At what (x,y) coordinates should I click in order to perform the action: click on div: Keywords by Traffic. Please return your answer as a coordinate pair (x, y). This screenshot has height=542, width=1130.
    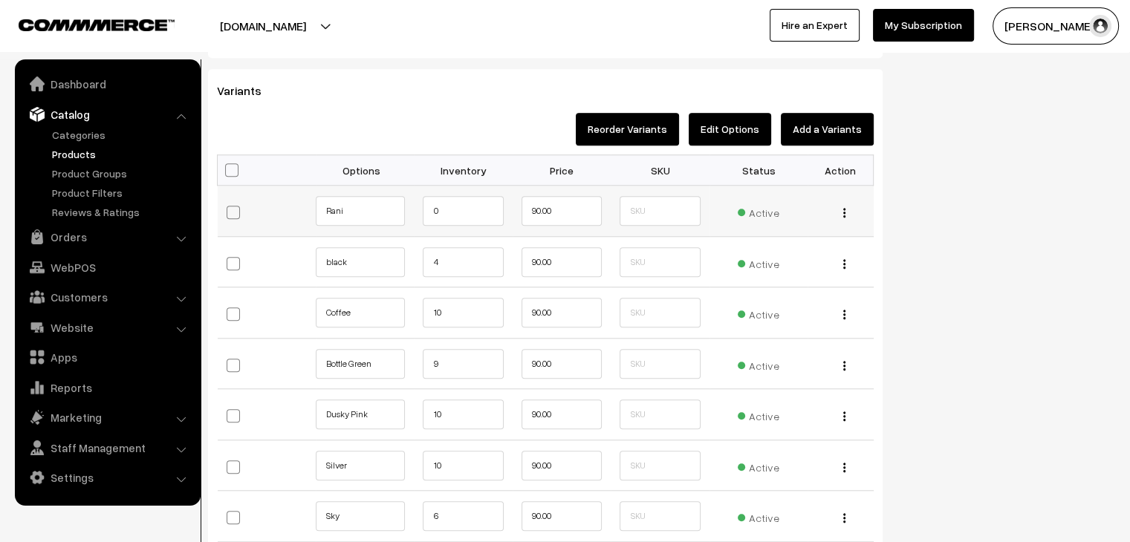
    Looking at the image, I should click on (207, 92).